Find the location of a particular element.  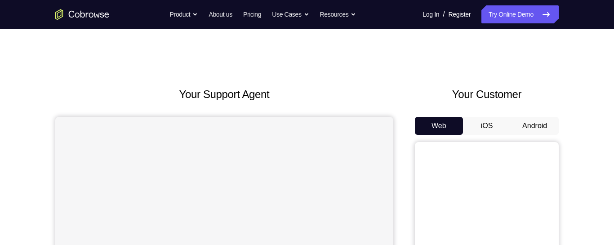

button: Android is located at coordinates (534, 126).